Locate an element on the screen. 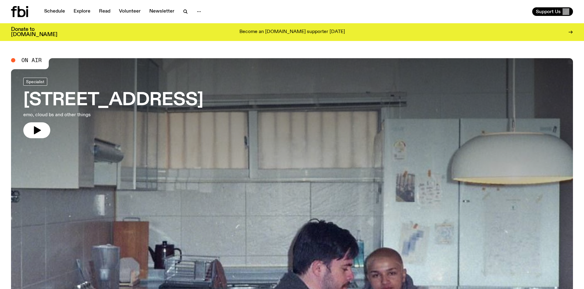  span: Support Us is located at coordinates (548, 12).